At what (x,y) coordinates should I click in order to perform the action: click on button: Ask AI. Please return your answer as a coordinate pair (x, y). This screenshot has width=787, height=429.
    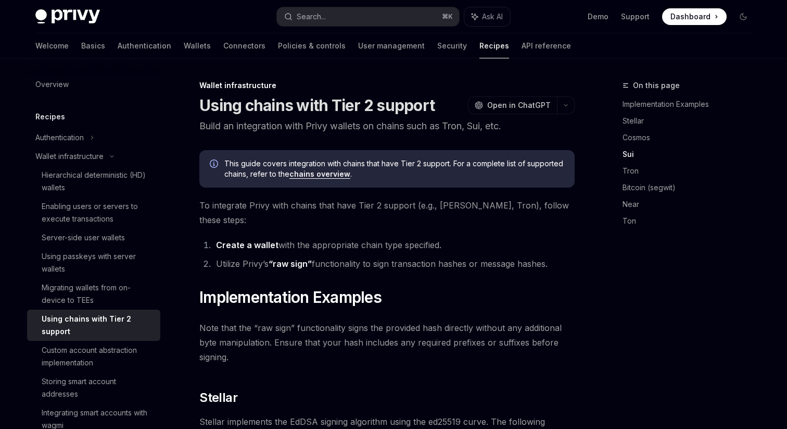
    Looking at the image, I should click on (487, 17).